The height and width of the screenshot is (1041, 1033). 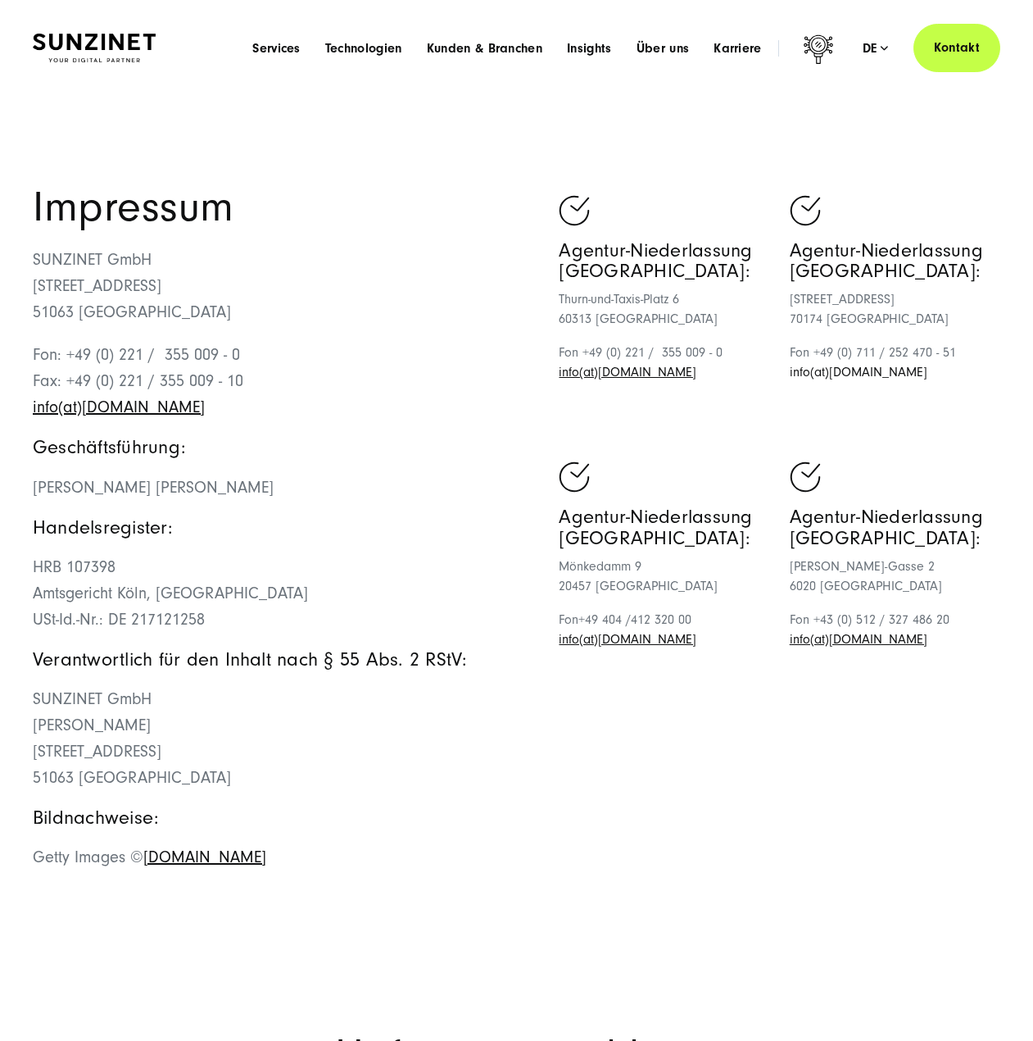 I want to click on a: Kunden & Branchen, so click(x=484, y=48).